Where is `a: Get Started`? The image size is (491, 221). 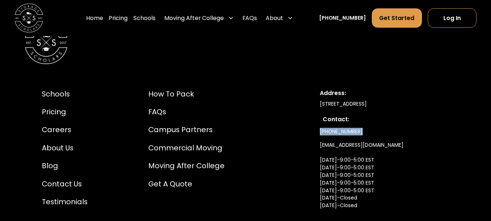
a: Get Started is located at coordinates (397, 18).